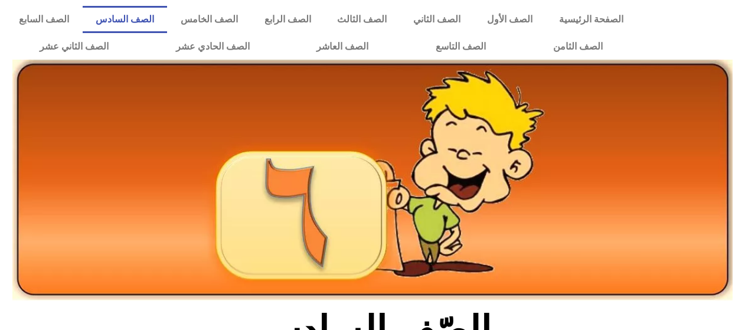 Image resolution: width=745 pixels, height=330 pixels. What do you see at coordinates (460, 47) in the screenshot?
I see `a: الصف التاسع` at bounding box center [460, 47].